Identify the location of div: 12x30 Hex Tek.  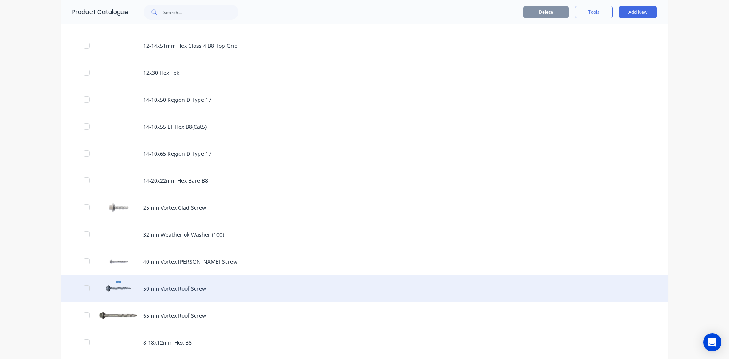
(365, 73).